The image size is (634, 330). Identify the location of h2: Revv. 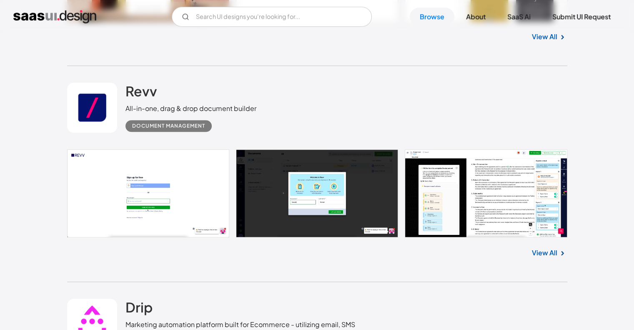
(141, 91).